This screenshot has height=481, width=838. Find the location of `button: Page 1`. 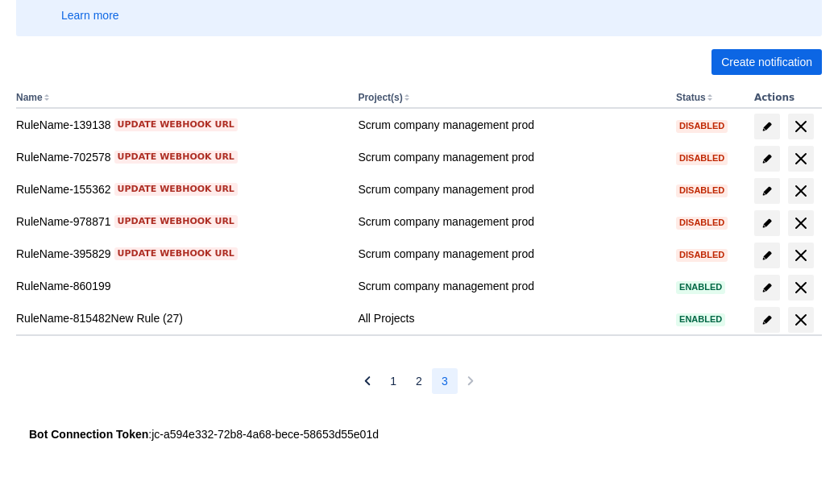

button: Page 1 is located at coordinates (393, 381).